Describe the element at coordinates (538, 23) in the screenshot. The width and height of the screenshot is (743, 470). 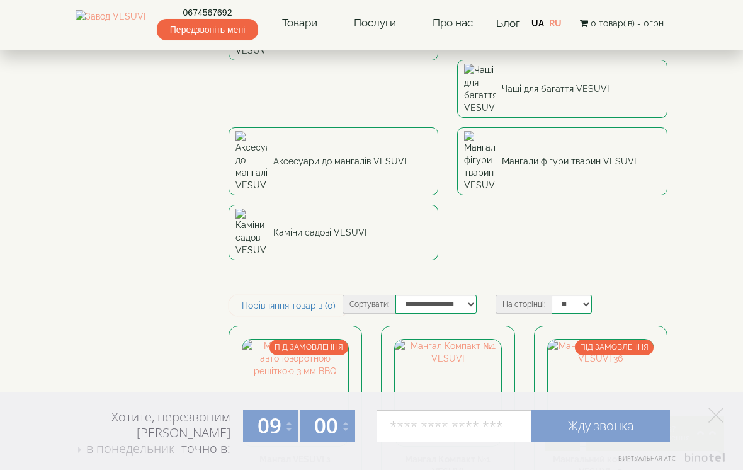
I see `a: UA` at that location.